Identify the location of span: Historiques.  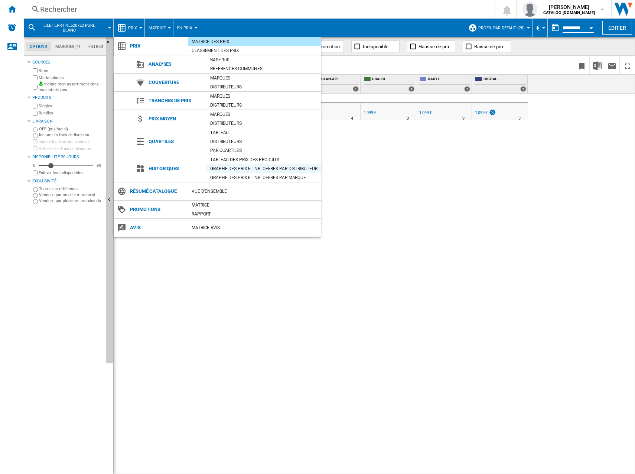
(176, 169).